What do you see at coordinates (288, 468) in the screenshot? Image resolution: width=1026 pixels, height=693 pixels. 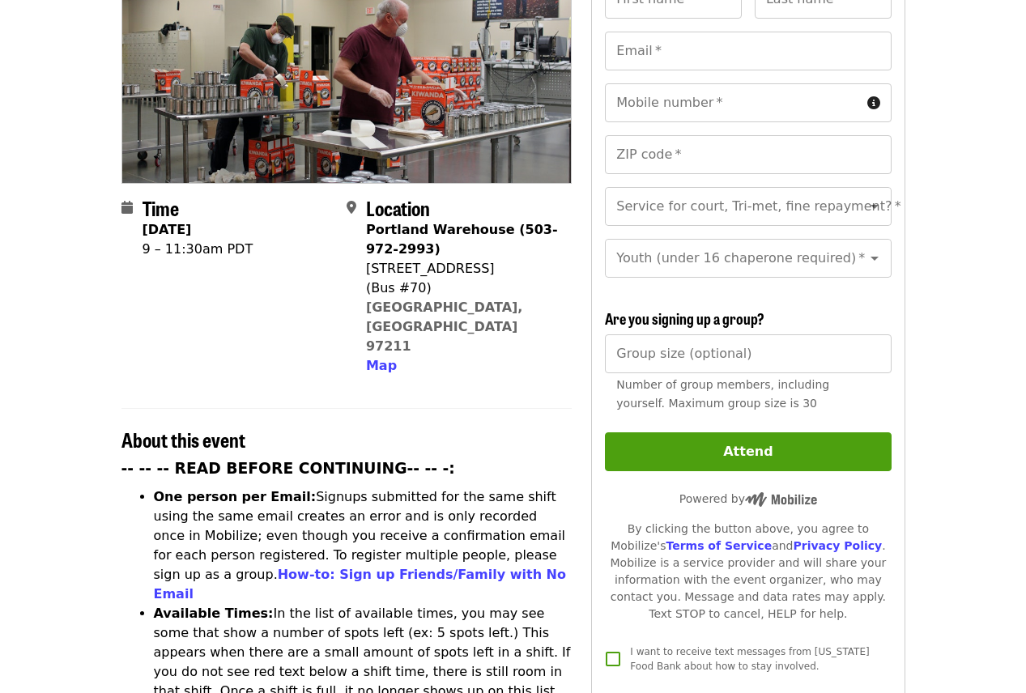 I see `strong: -- -- -- READ BEFORE CONTINUING-- -- -:` at bounding box center [288, 468].